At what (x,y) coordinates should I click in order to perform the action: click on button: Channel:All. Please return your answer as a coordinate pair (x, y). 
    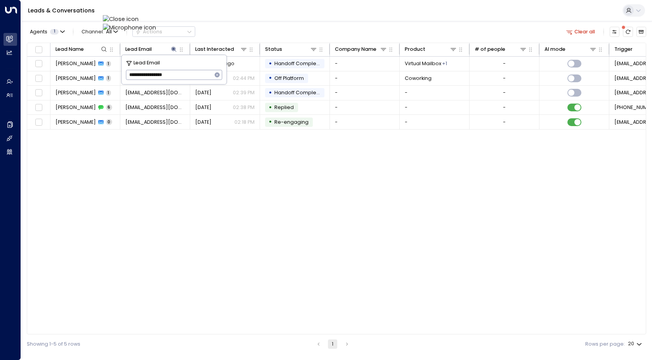
    Looking at the image, I should click on (100, 31).